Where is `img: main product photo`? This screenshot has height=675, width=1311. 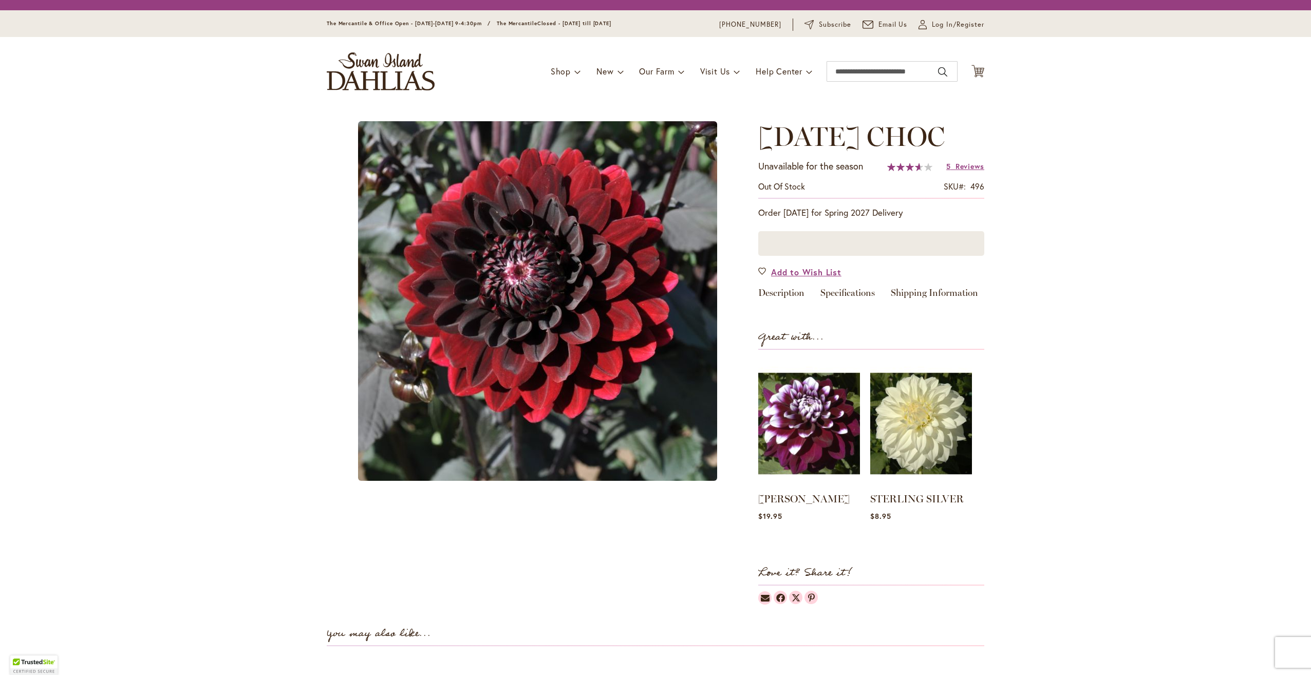 img: main product photo is located at coordinates (537, 301).